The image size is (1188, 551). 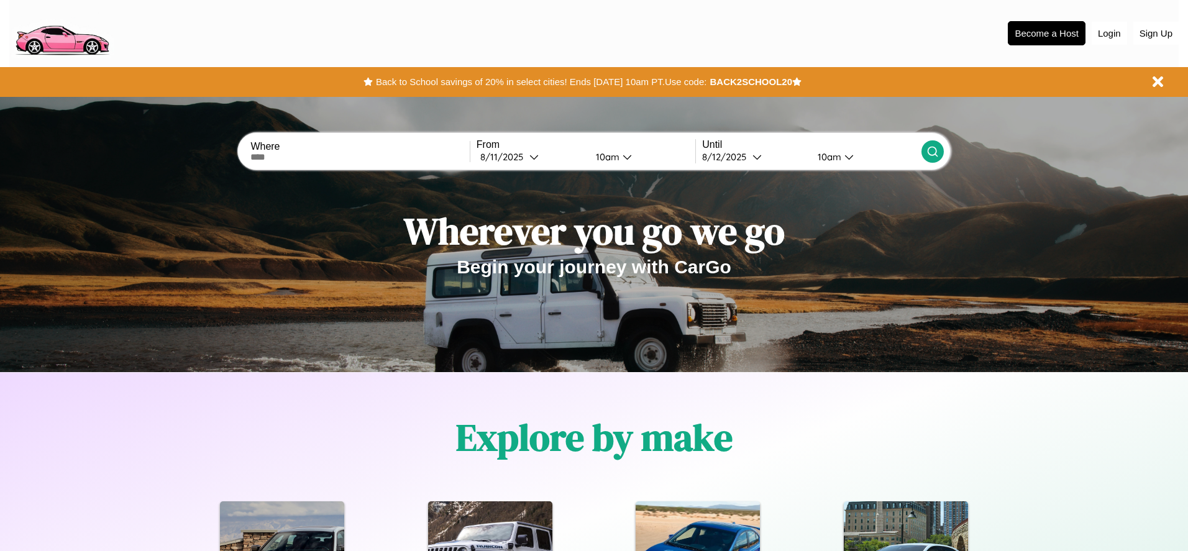 What do you see at coordinates (531, 157) in the screenshot?
I see `button: 8/11/2025` at bounding box center [531, 157].